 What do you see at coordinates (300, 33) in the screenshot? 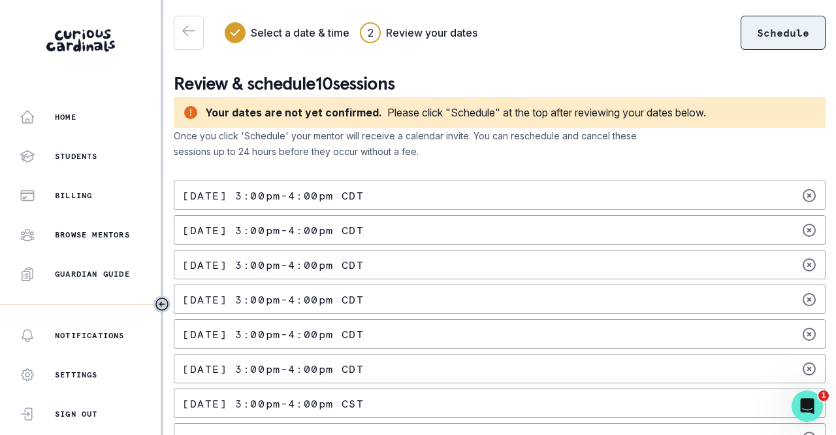
I see `h3: Select a date & time` at bounding box center [300, 33].